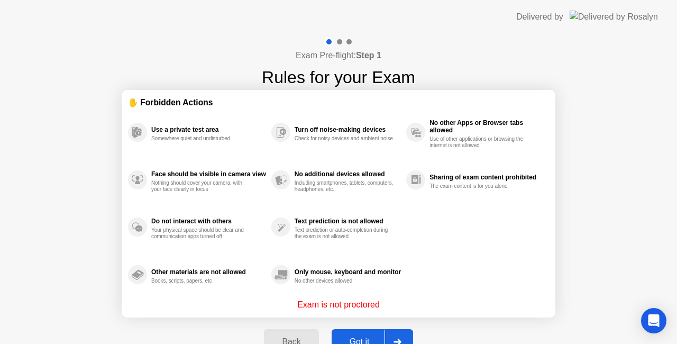 Image resolution: width=677 pixels, height=344 pixels. Describe the element at coordinates (344, 139) in the screenshot. I see `div: Check for noisy devices and ambient noise` at that location.